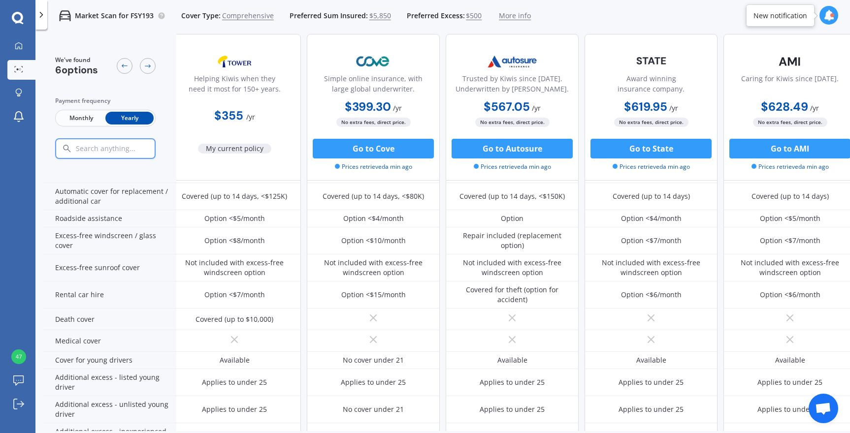 The width and height of the screenshot is (850, 433). I want to click on span: 6 options, so click(76, 70).